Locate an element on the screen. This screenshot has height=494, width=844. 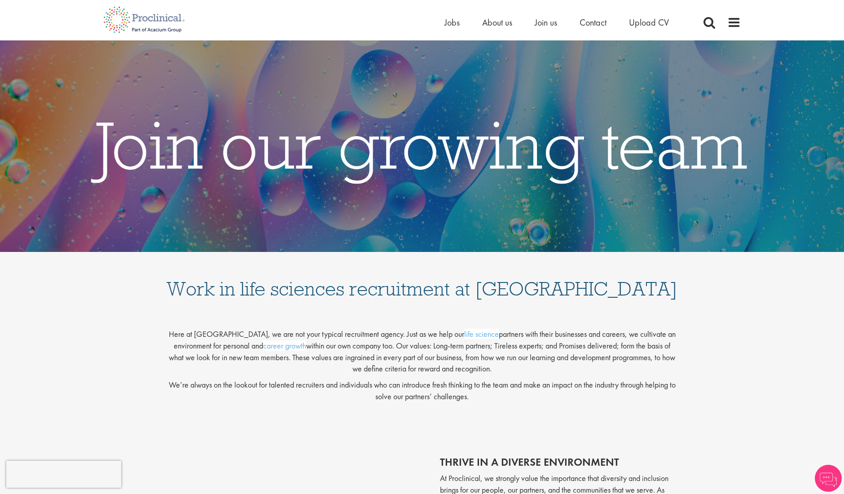
a: career growth is located at coordinates (285, 345).